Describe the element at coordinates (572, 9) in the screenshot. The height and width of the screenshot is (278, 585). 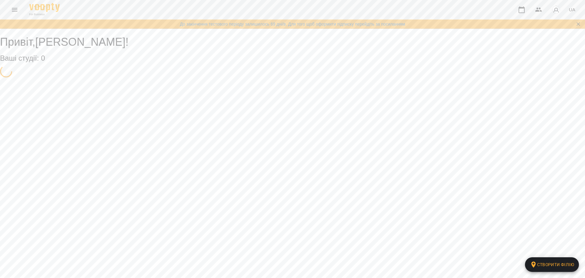
I see `span: UA` at that location.